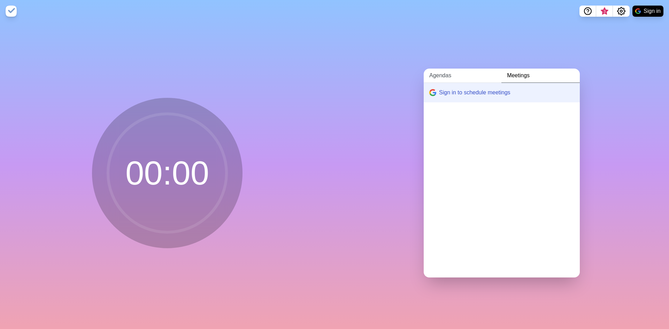 This screenshot has height=329, width=669. What do you see at coordinates (605, 12) in the screenshot?
I see `span: 3` at bounding box center [605, 12].